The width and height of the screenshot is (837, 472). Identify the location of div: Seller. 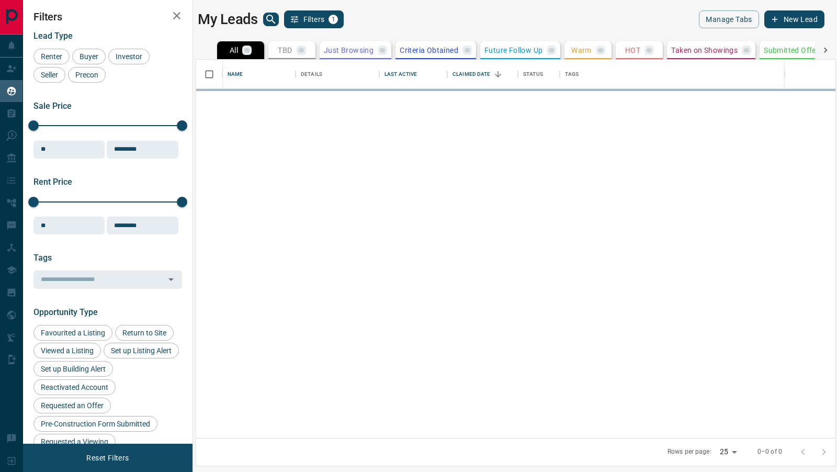
(49, 75).